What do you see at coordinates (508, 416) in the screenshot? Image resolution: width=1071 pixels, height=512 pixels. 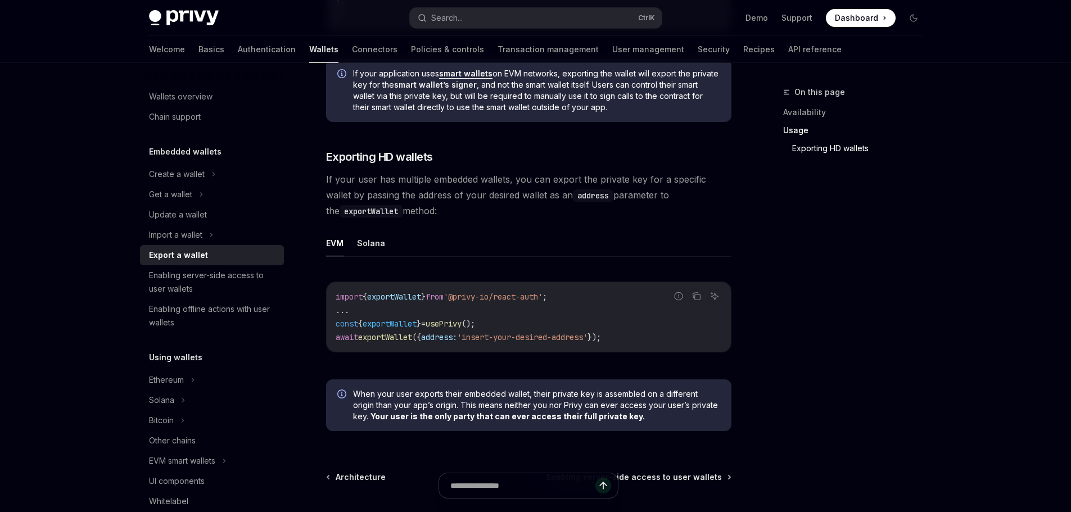 I see `b: Your user is the only party that can ever access their full private key.` at bounding box center [508, 416].